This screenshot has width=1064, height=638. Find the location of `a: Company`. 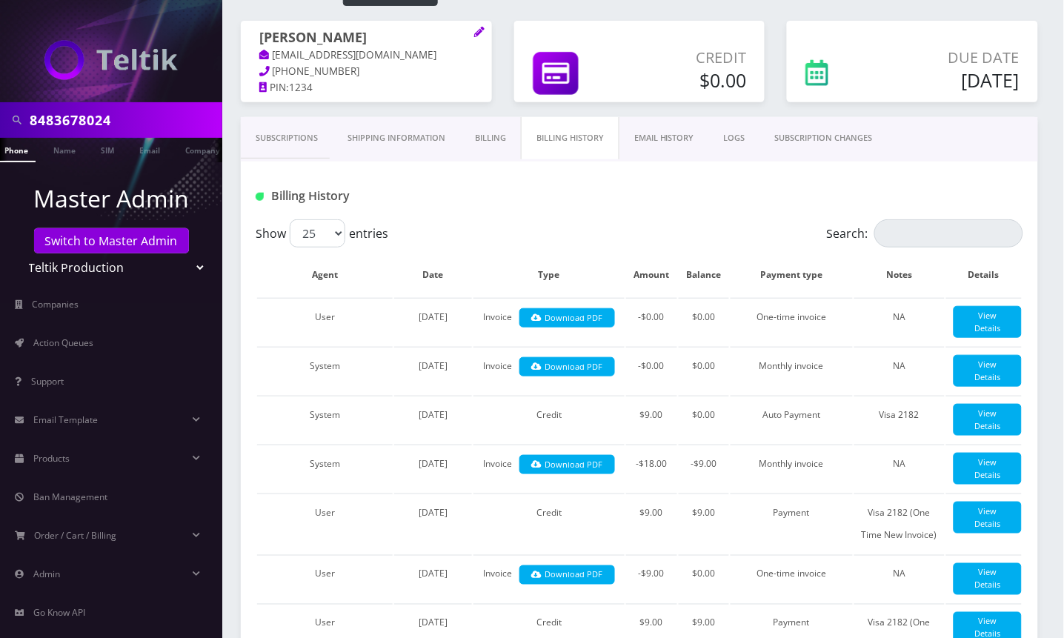

a: Company is located at coordinates (202, 149).